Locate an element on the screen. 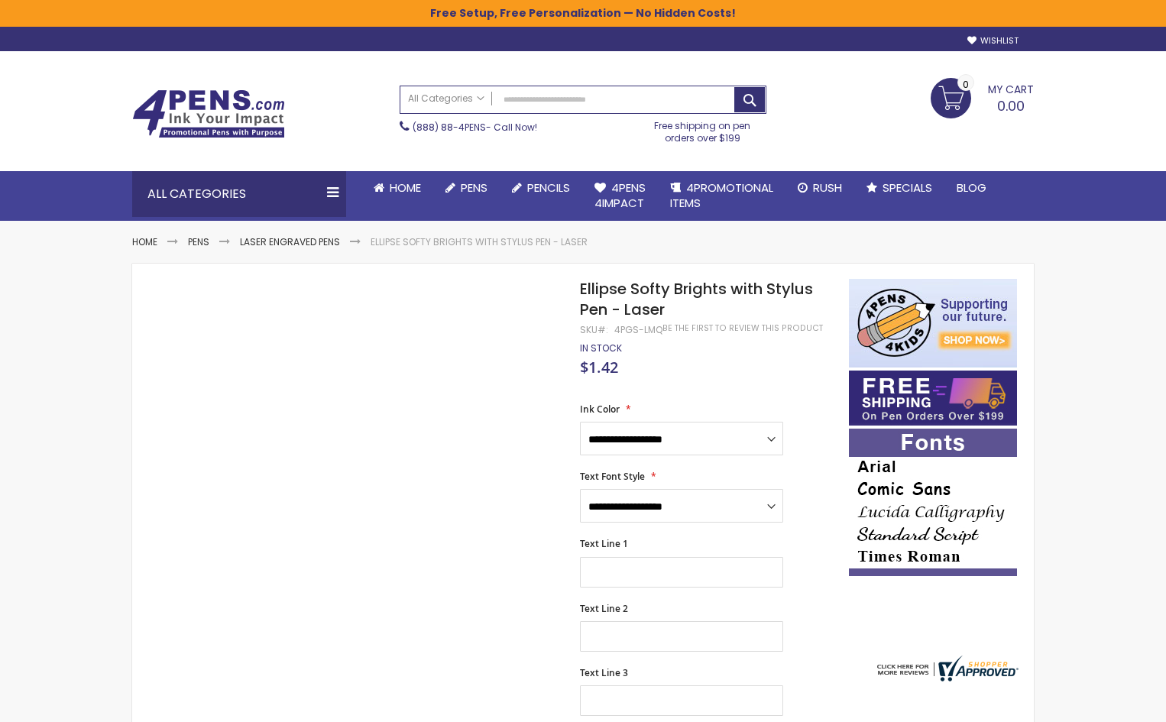 This screenshot has width=1166, height=722. a: 0.00 0 is located at coordinates (982, 97).